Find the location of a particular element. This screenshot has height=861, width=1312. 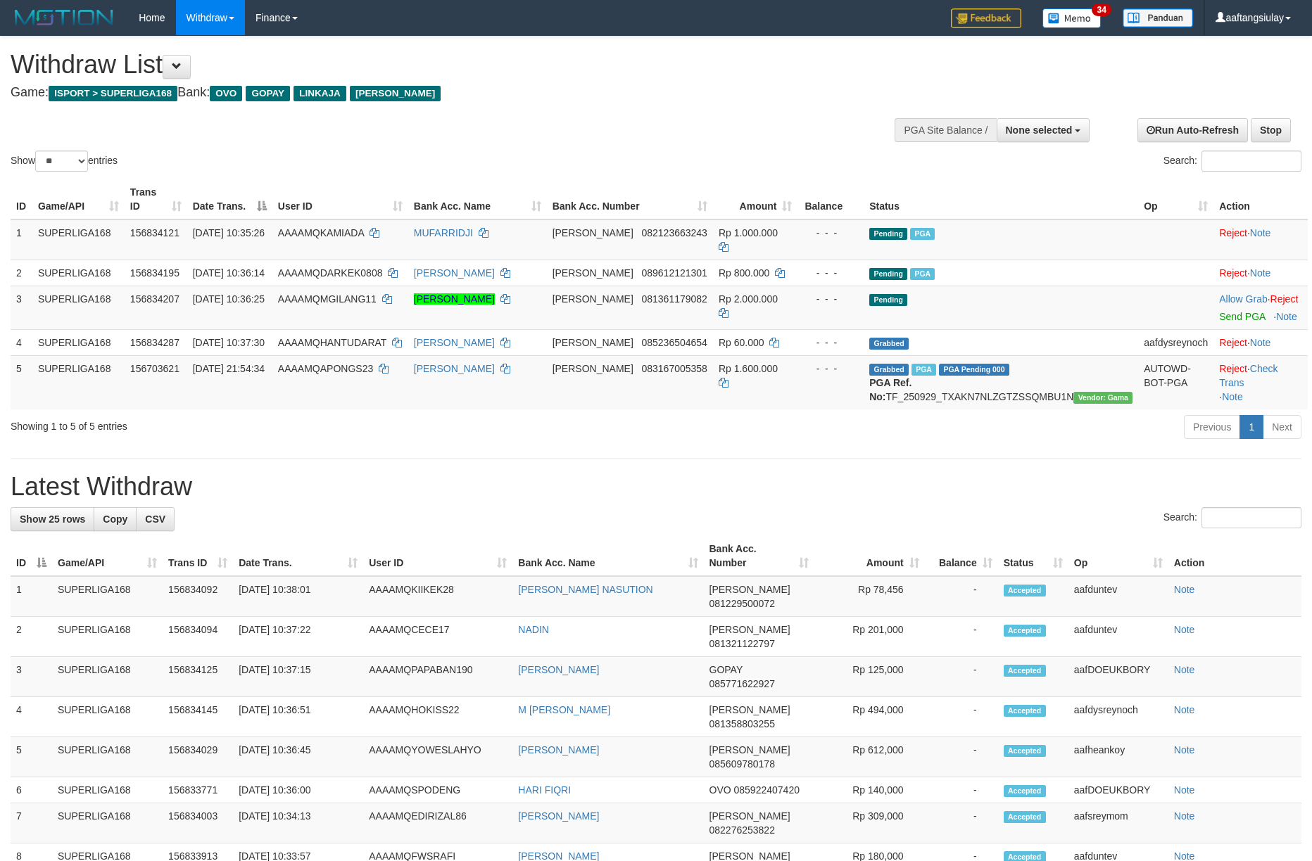

button: None selected is located at coordinates (1043, 130).